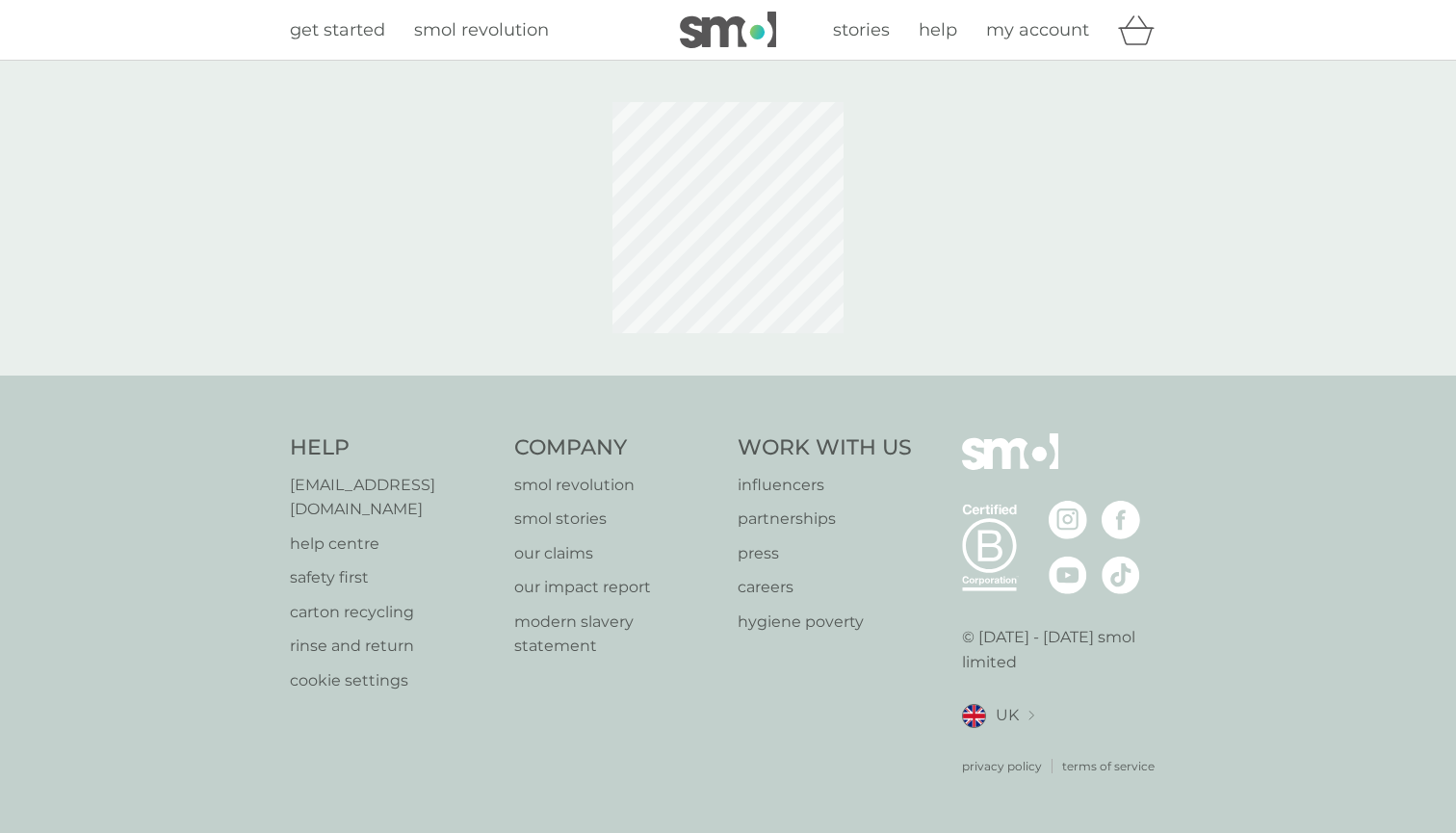 The height and width of the screenshot is (833, 1456). What do you see at coordinates (392, 544) in the screenshot?
I see `a: help centre` at bounding box center [392, 544].